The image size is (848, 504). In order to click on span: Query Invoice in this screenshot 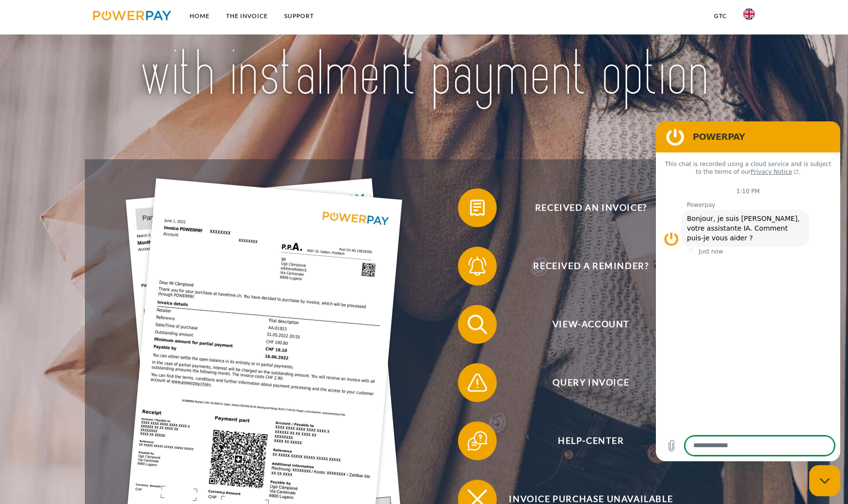, I will do `click(591, 382)`.